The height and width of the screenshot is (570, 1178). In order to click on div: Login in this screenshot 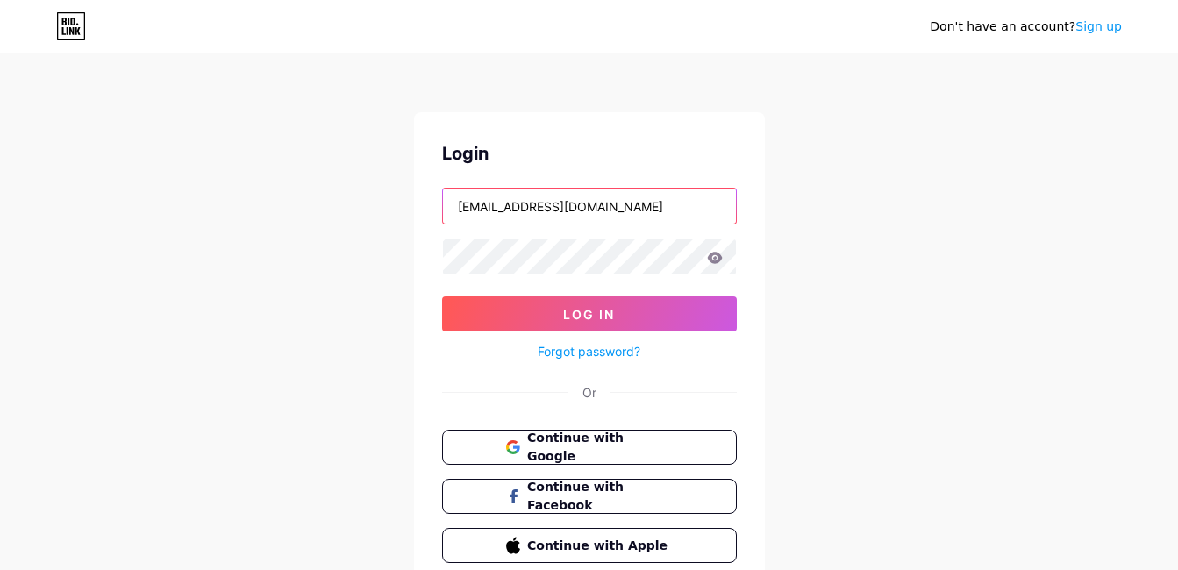, I will do `click(589, 153)`.